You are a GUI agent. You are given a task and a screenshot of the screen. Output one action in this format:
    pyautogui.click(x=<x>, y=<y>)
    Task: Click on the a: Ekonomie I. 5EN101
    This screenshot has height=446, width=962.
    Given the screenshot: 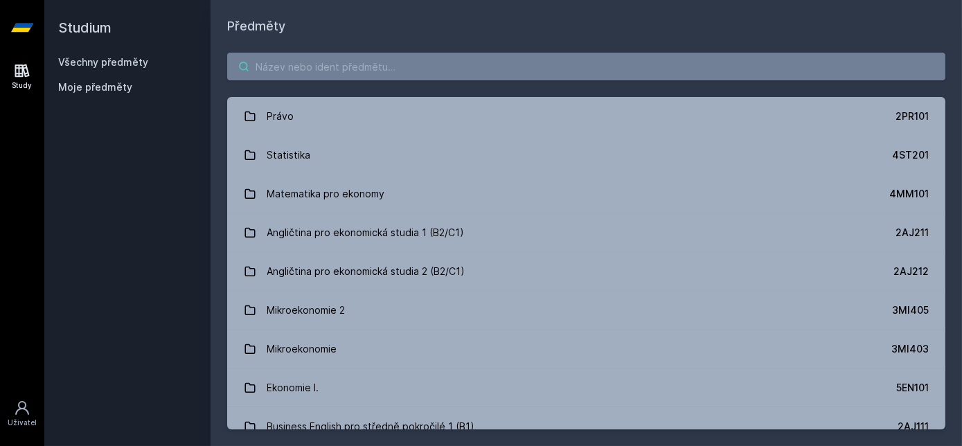 What is the action you would take?
    pyautogui.click(x=586, y=388)
    